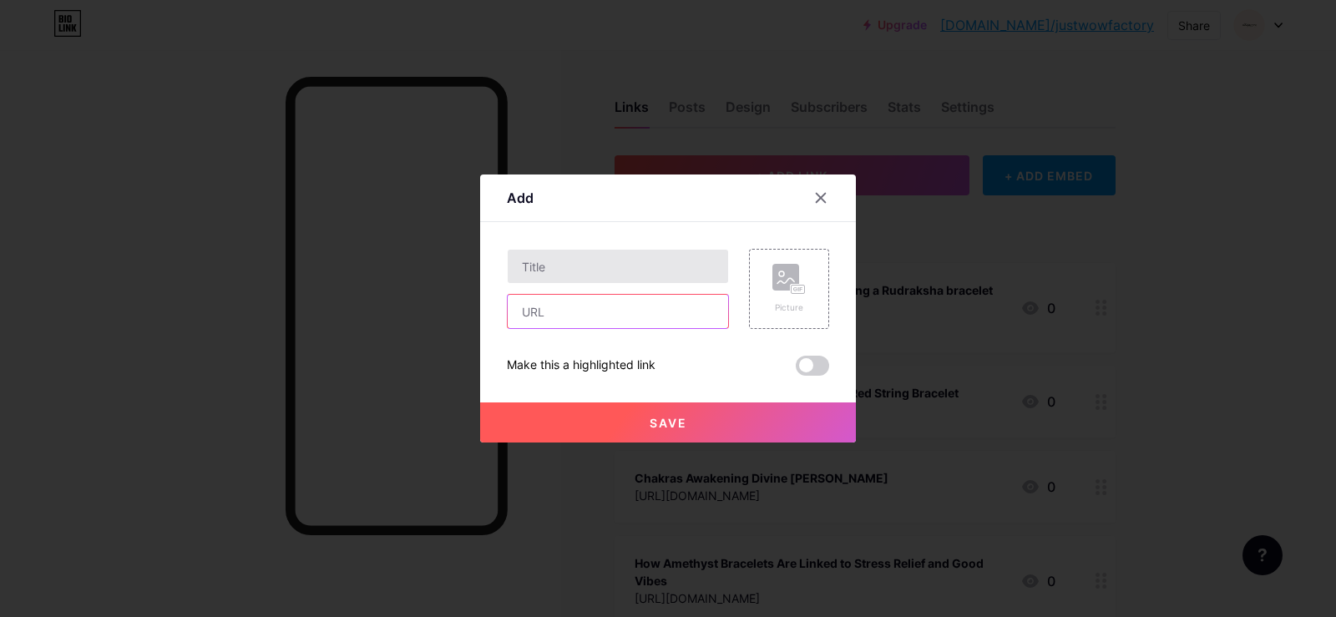 This screenshot has width=1336, height=617. What do you see at coordinates (520, 198) in the screenshot?
I see `div: Add` at bounding box center [520, 198].